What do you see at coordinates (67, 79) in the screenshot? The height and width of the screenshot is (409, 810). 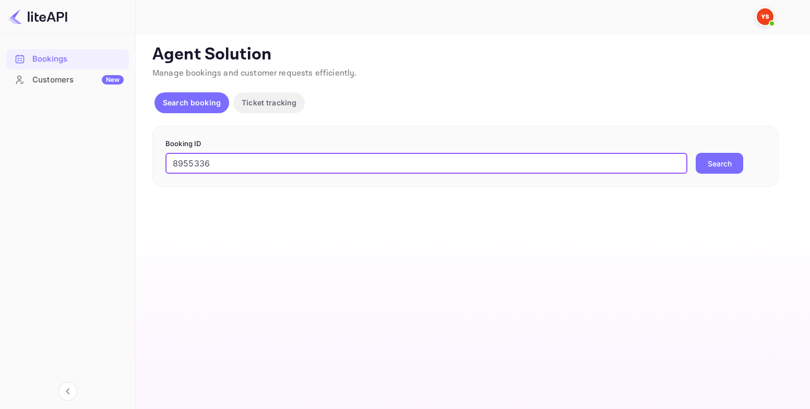 I see `a: CustomersNew` at bounding box center [67, 79].